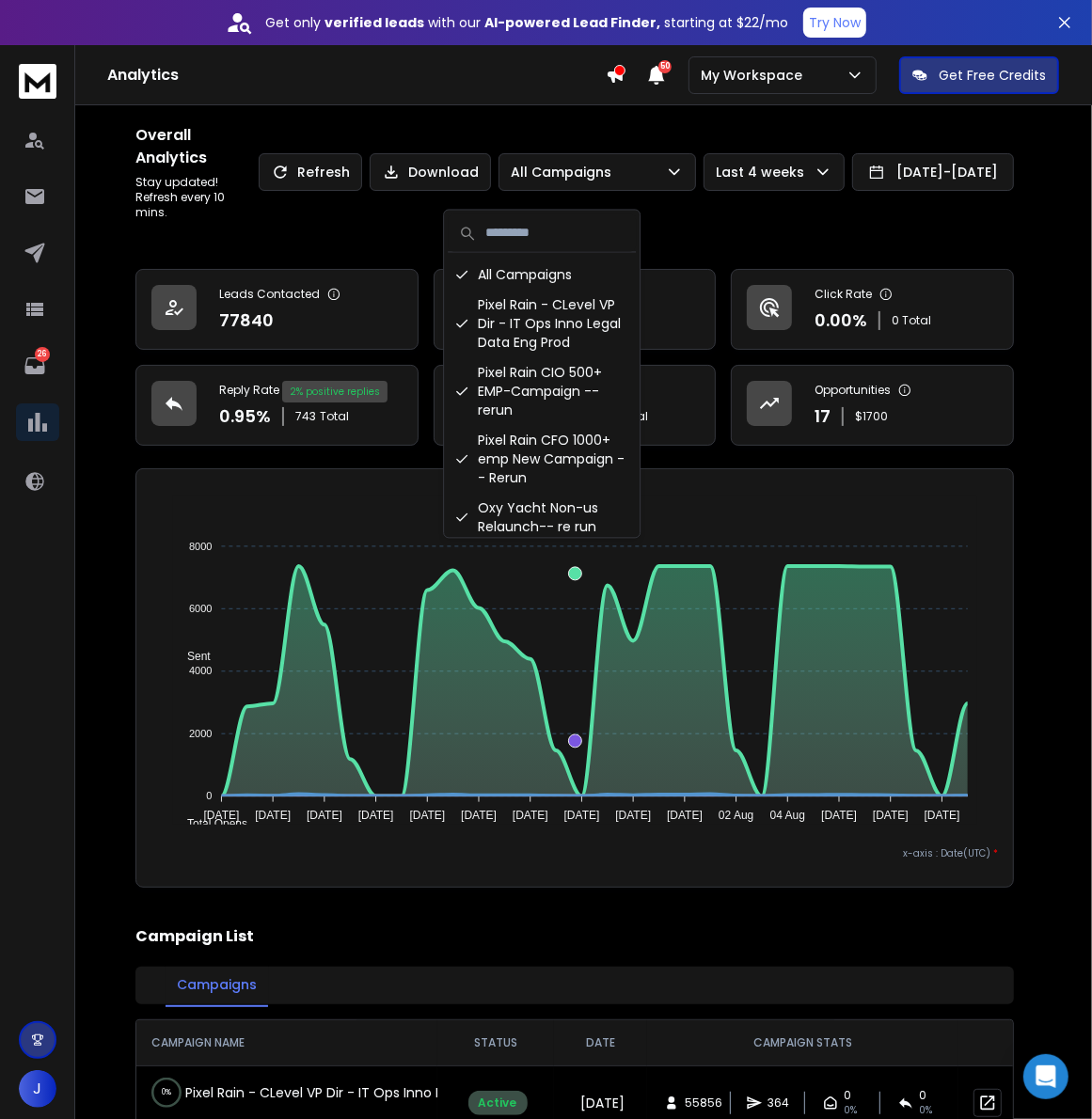  What do you see at coordinates (842, 294) in the screenshot?
I see `p: Click Rate` at bounding box center [842, 294].